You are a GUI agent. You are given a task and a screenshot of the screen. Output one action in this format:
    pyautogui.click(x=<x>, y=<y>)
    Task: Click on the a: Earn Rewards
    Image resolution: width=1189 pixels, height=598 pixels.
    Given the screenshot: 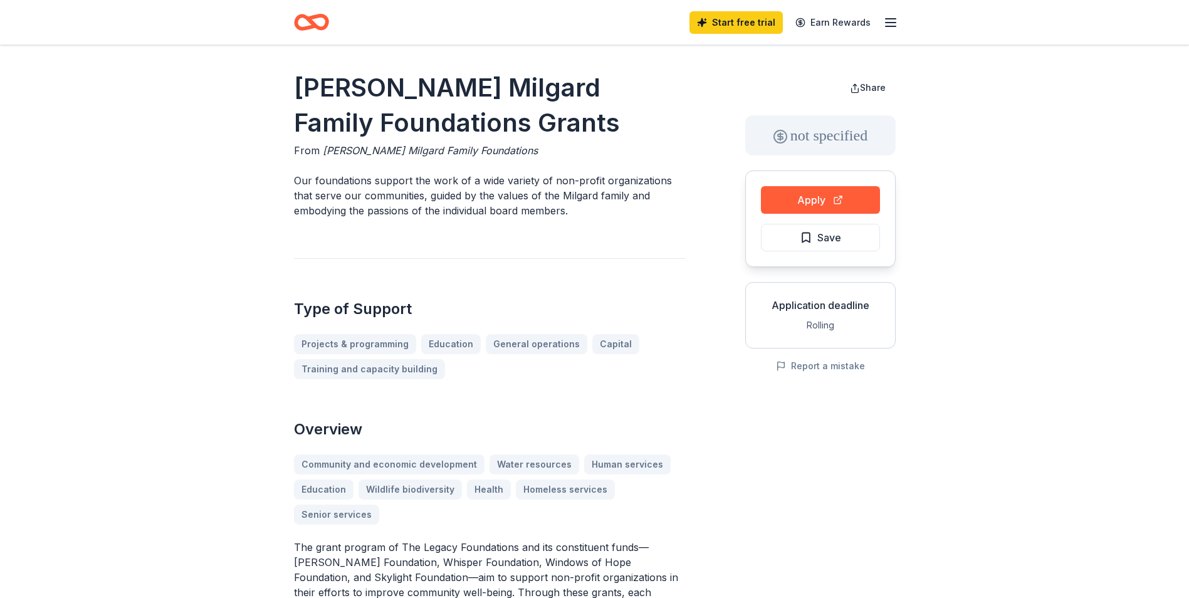 What is the action you would take?
    pyautogui.click(x=833, y=23)
    